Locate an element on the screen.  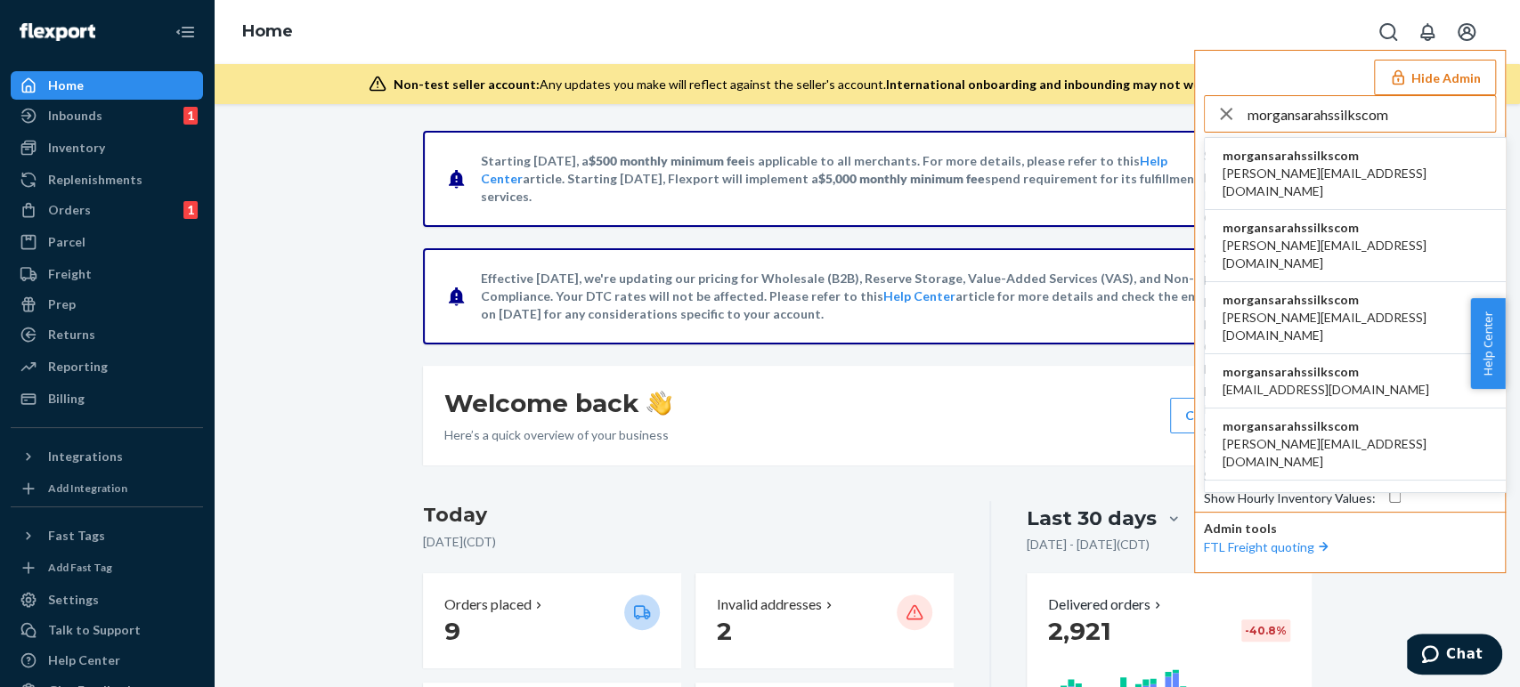
button: Open notifications is located at coordinates (1427, 32).